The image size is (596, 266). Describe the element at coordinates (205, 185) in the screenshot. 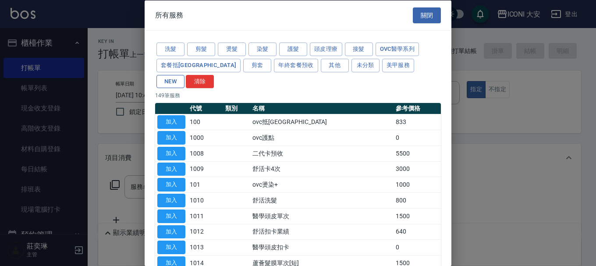

I see `td: 101` at that location.